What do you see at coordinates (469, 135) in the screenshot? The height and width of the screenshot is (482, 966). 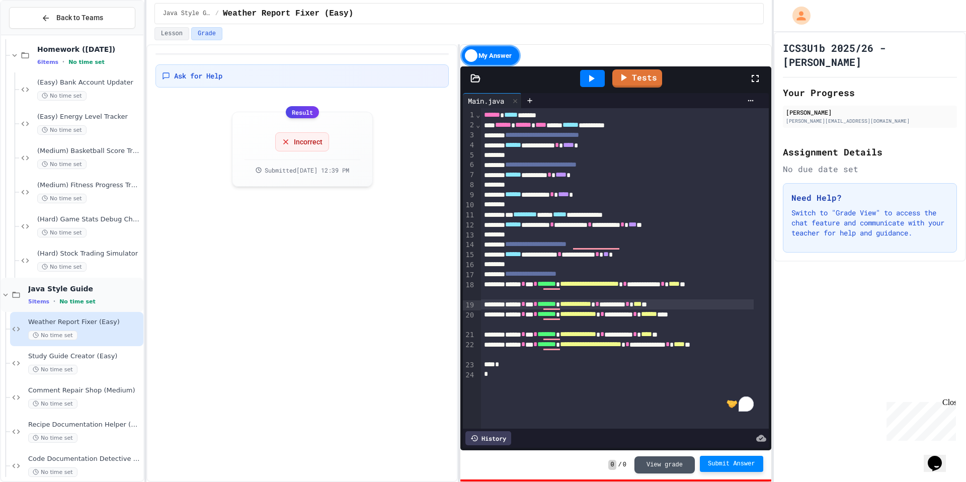 I see `div: 3` at bounding box center [469, 135].